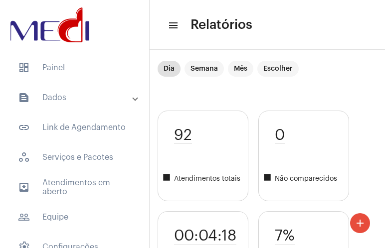 This screenshot has width=385, height=248. Describe the element at coordinates (74, 68) in the screenshot. I see `span: Painel` at that location.